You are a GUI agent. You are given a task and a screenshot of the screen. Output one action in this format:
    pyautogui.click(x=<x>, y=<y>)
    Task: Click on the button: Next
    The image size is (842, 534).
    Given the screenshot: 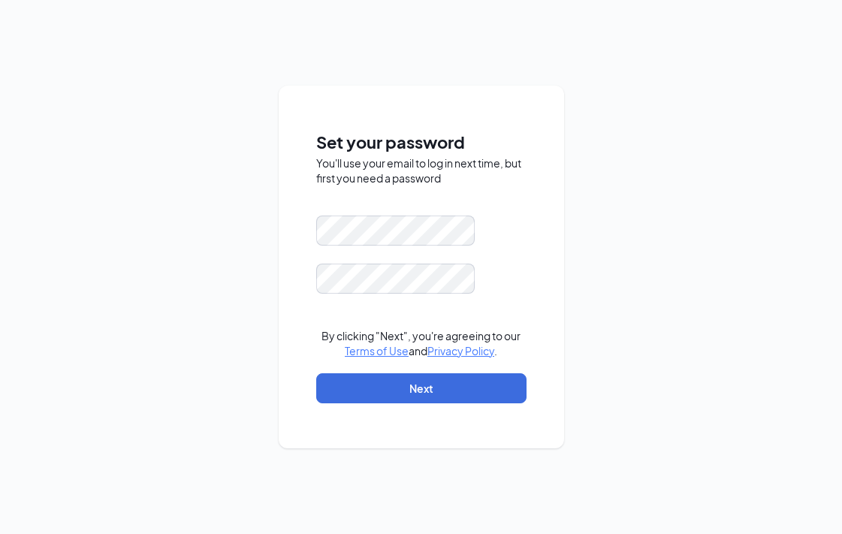 What is the action you would take?
    pyautogui.click(x=421, y=388)
    